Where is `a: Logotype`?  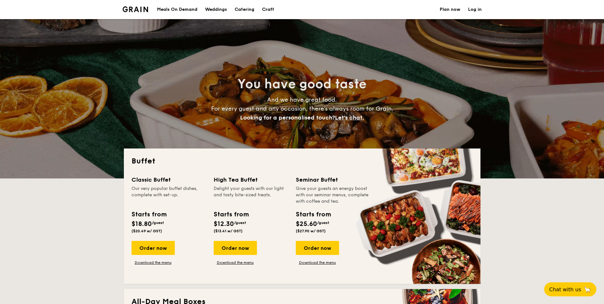
a: Logotype is located at coordinates (135, 9).